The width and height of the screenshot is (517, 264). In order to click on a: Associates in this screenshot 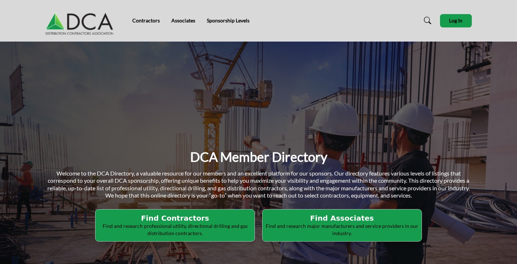, I will do `click(183, 20)`.